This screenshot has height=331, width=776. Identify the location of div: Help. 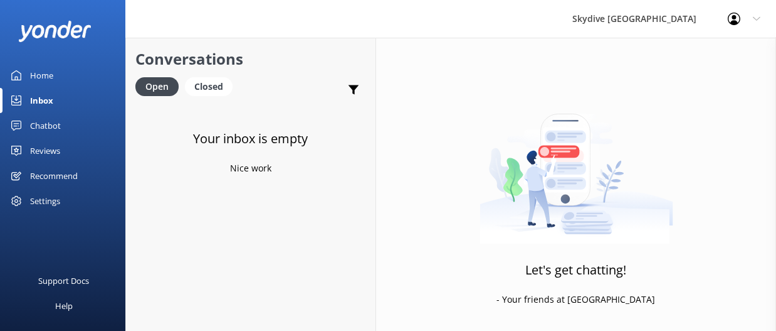
(64, 305).